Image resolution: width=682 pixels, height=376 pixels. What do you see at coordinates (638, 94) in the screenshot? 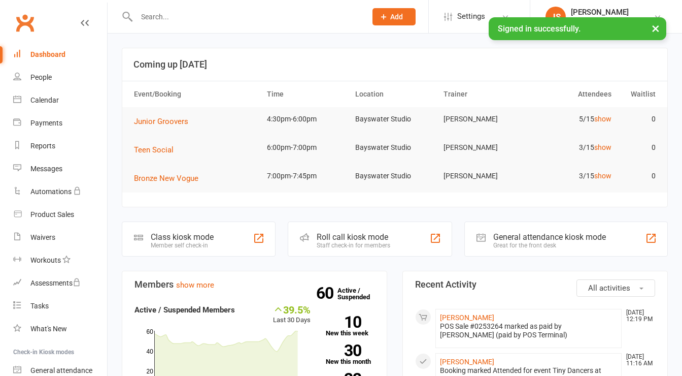
I see `th: Waitlist` at bounding box center [638, 94].